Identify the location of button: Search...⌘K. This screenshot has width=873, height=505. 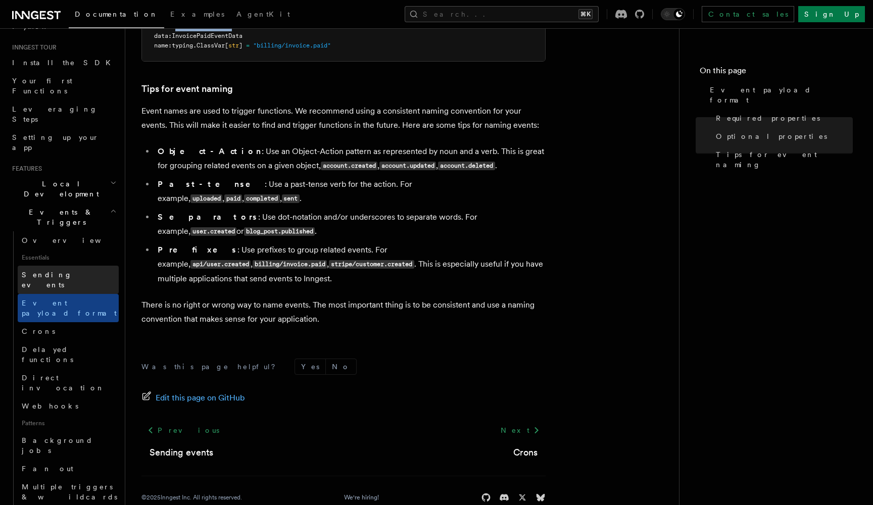
(502, 14).